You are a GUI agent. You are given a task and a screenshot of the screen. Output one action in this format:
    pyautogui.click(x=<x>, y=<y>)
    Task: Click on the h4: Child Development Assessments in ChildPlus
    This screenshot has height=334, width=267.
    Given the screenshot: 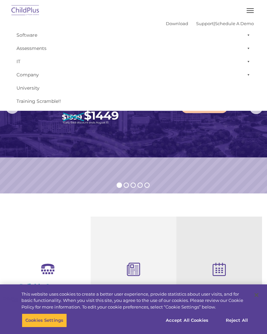 What is the action you would take?
    pyautogui.click(x=134, y=294)
    